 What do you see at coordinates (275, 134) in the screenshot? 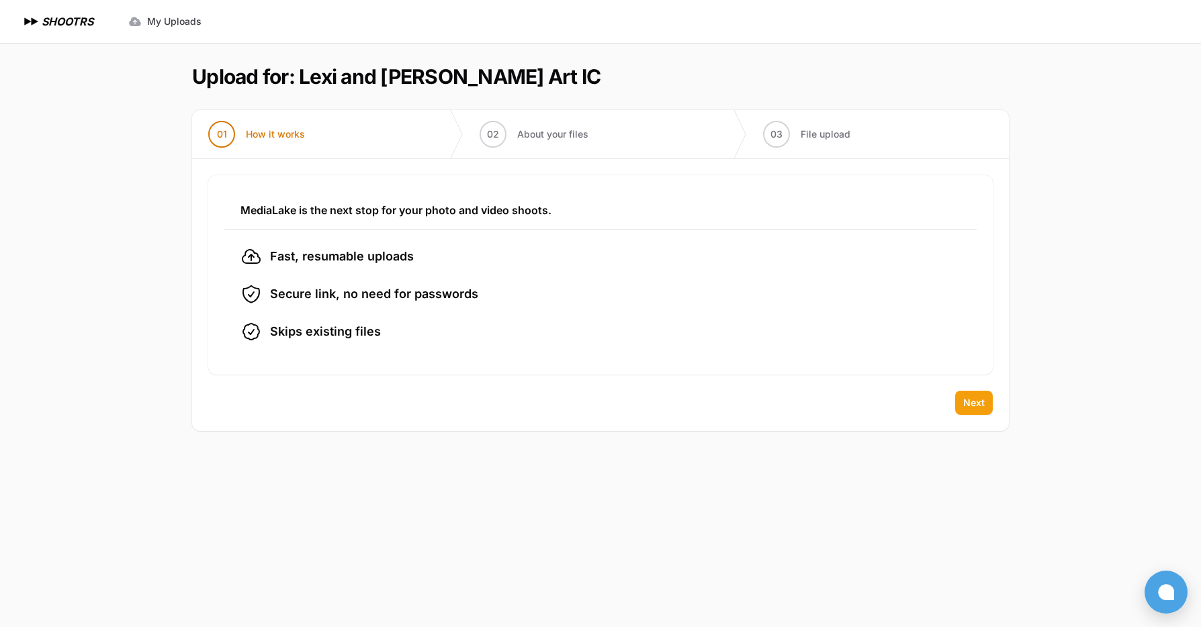
I see `span: How it works` at bounding box center [275, 134].